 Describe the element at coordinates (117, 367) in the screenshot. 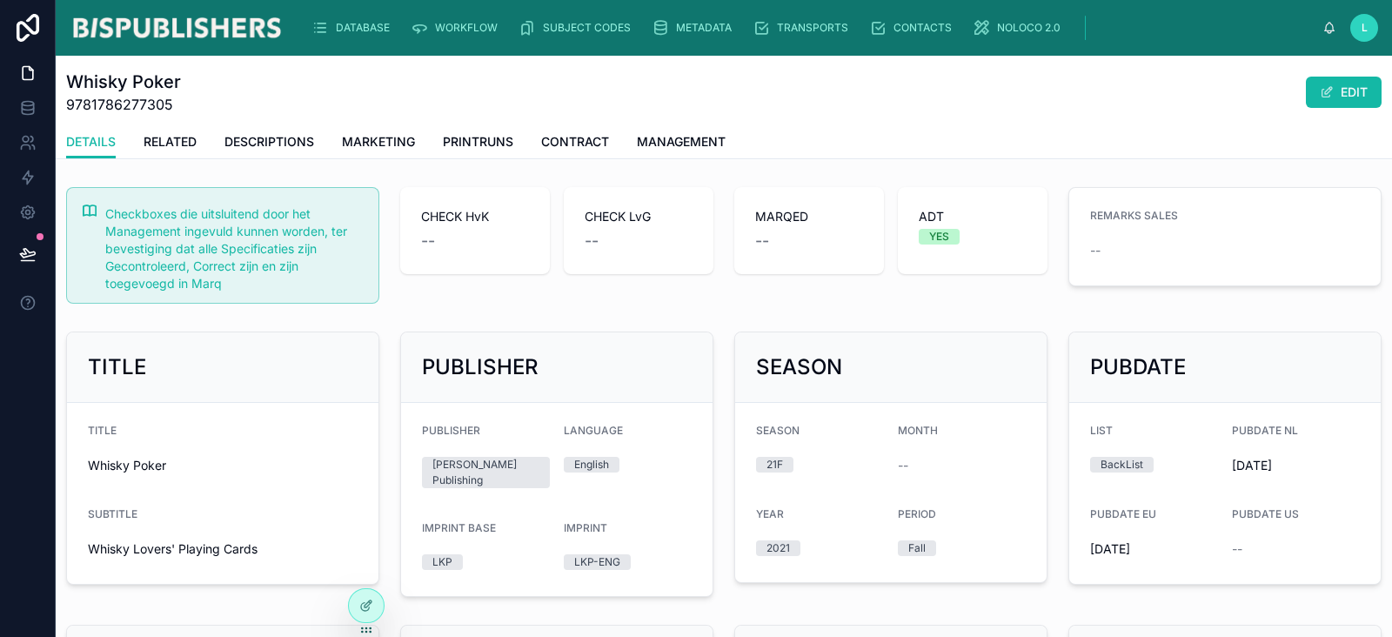

I see `h2: TITLE` at that location.